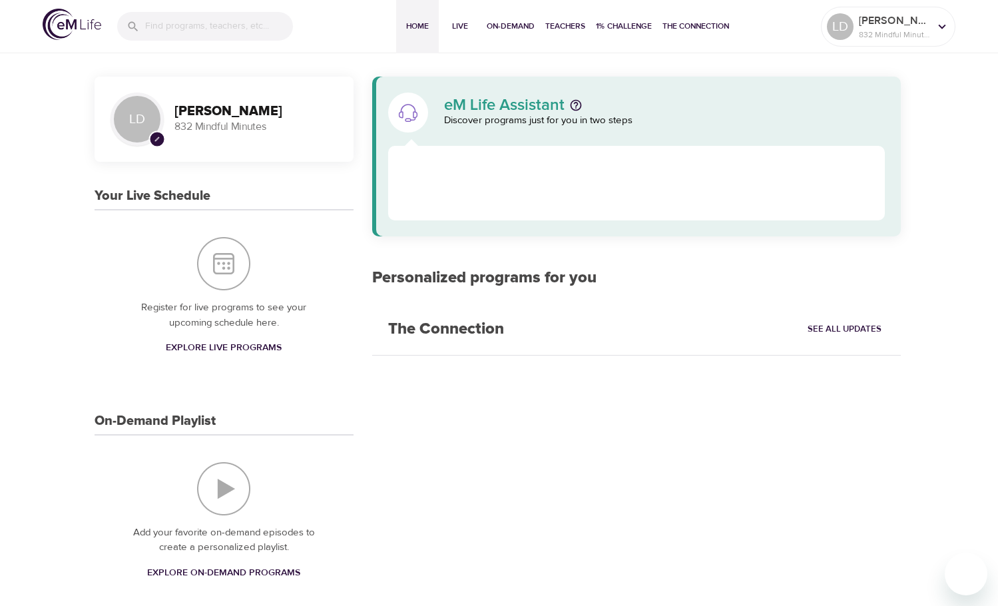  I want to click on p: Add your favorite on-demand episodes to create a personalized playlist., so click(224, 540).